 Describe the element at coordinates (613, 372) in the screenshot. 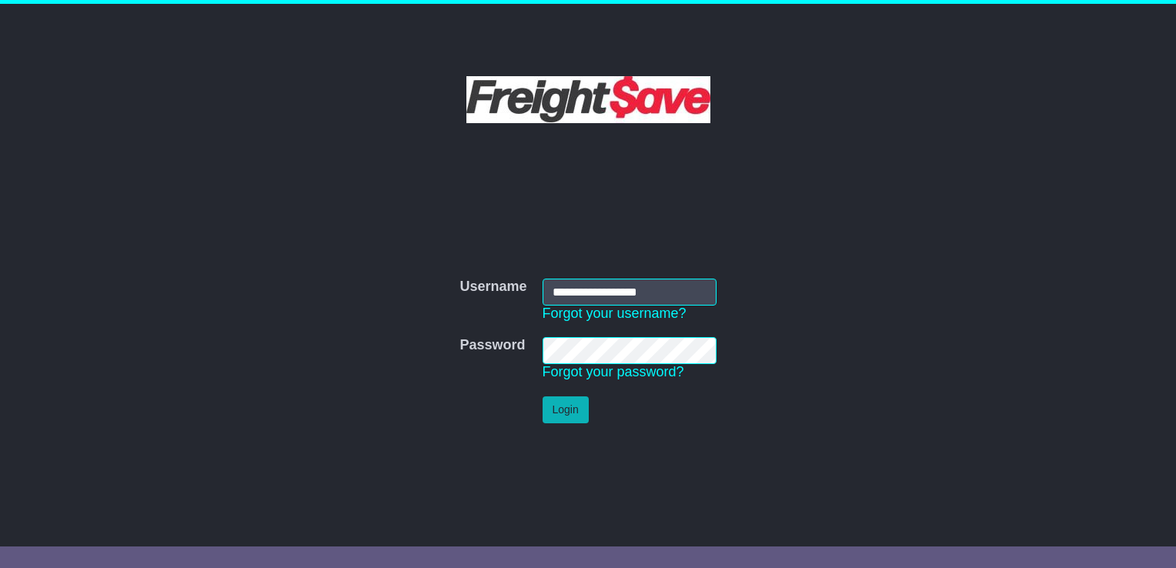

I see `a: Forgot your password?` at that location.